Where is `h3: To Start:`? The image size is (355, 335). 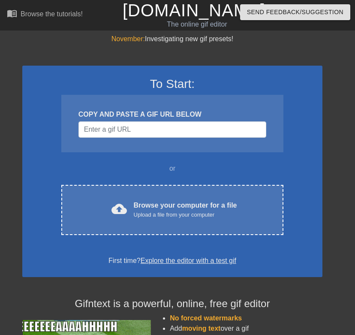
h3: To Start: is located at coordinates (172, 84).